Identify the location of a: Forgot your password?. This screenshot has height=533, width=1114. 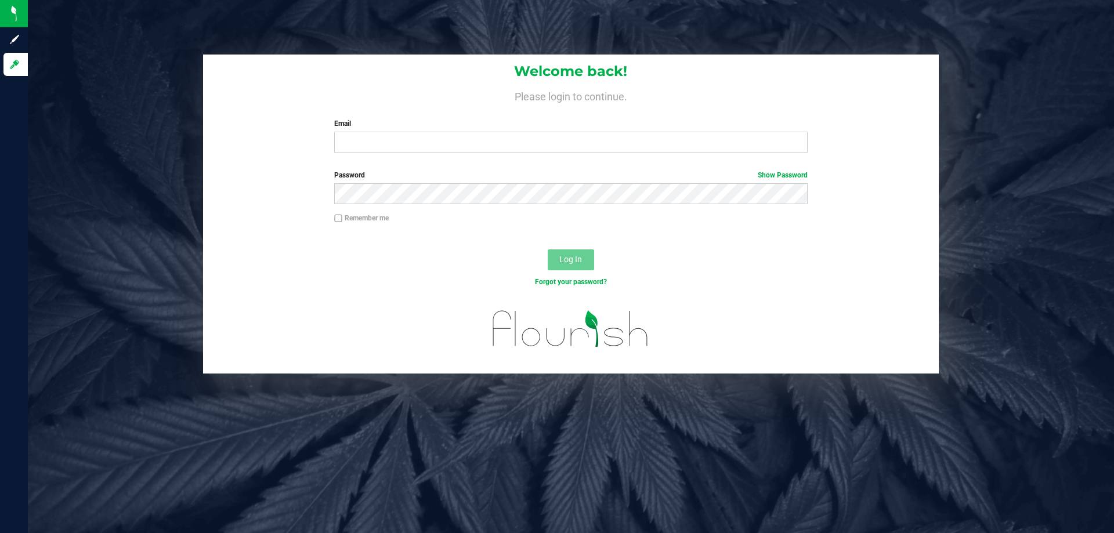
(571, 282).